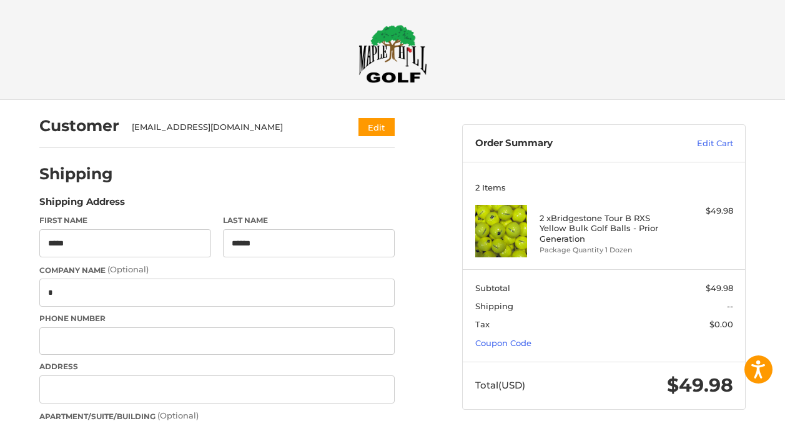  I want to click on h2: Customer, so click(79, 126).